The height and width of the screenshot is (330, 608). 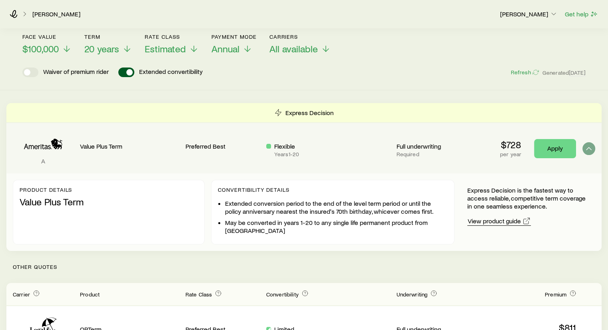 I want to click on a: Apply, so click(x=555, y=149).